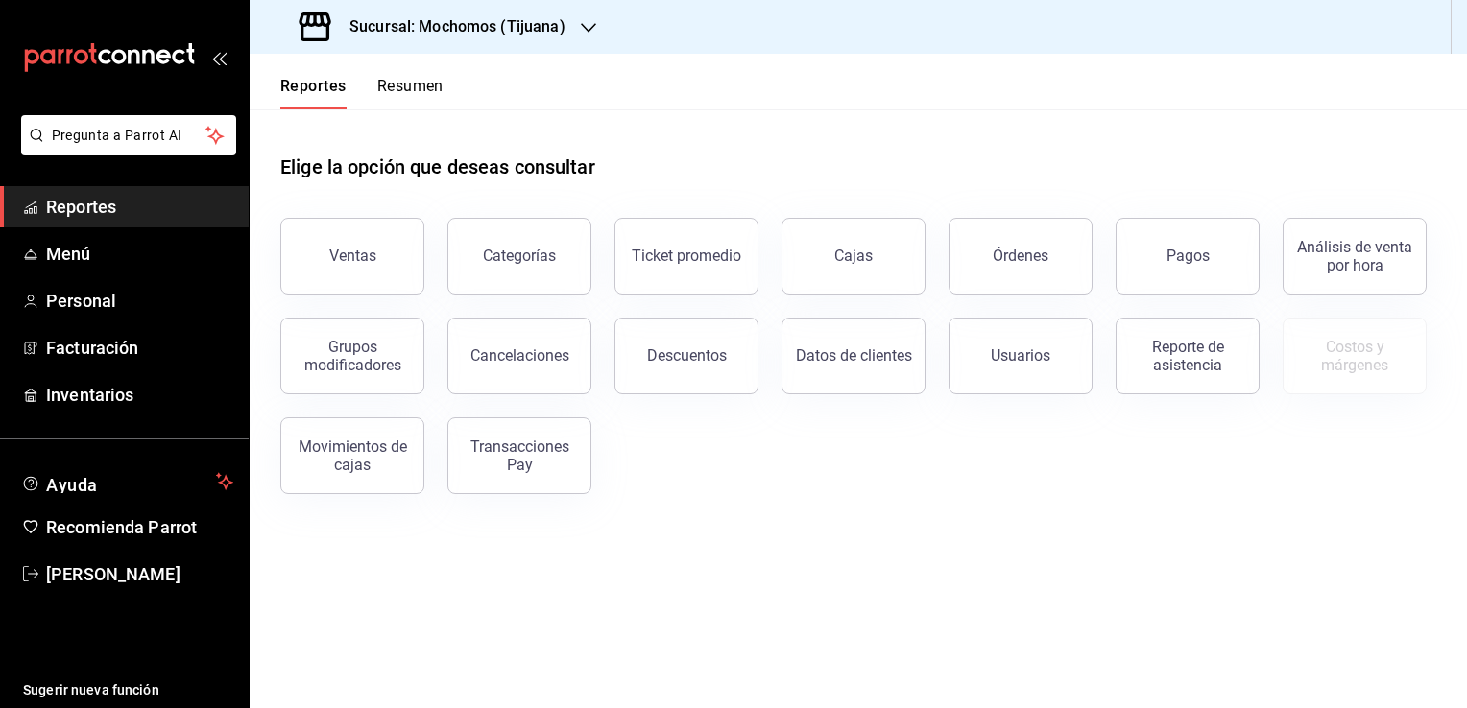  I want to click on div: Cancelaciones, so click(519, 355).